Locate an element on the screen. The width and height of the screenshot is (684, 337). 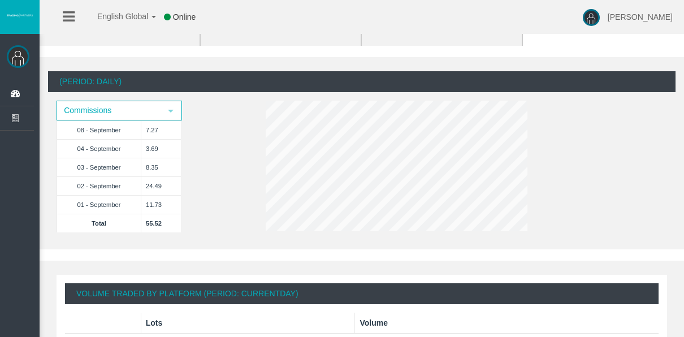
img: logo.svg is located at coordinates (20, 15).